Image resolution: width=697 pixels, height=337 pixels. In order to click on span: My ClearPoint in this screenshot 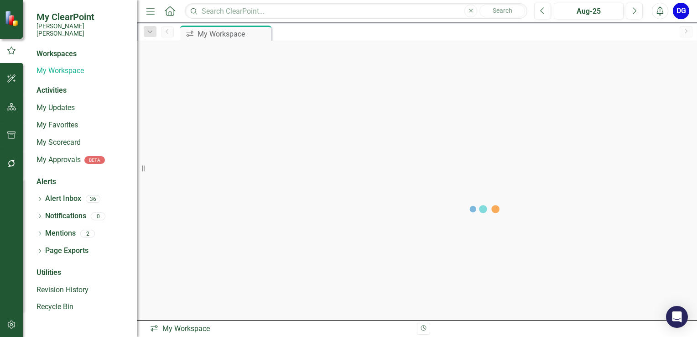, I will do `click(82, 17)`.